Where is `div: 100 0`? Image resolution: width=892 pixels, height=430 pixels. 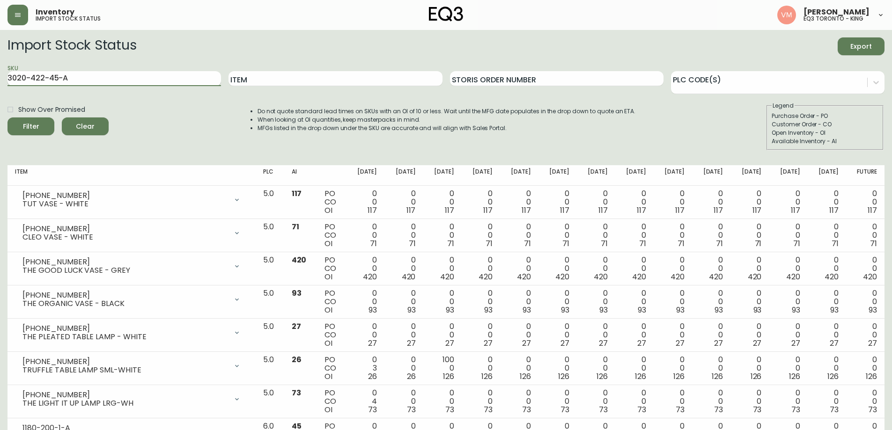 div: 100 0 is located at coordinates (442, 369).